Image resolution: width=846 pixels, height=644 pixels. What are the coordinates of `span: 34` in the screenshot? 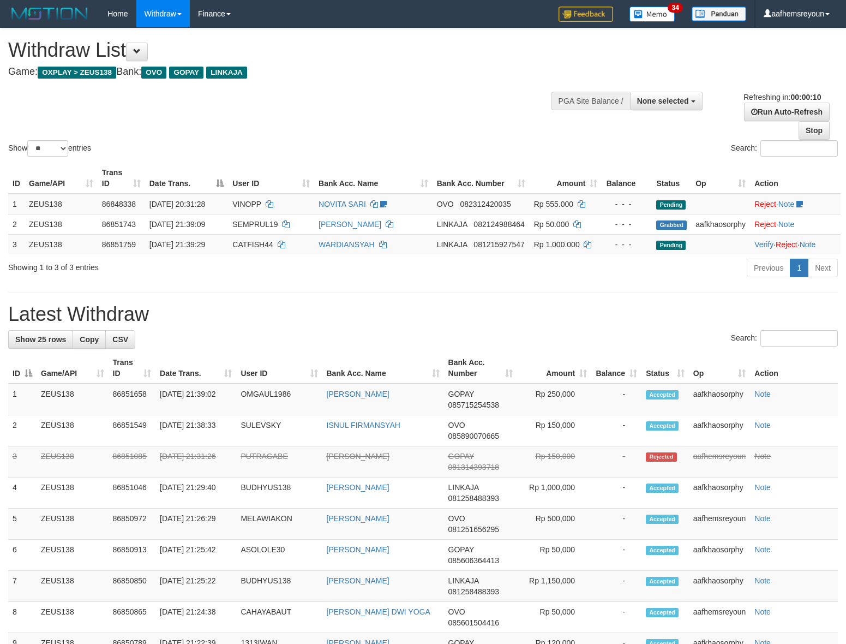 It's located at (675, 8).